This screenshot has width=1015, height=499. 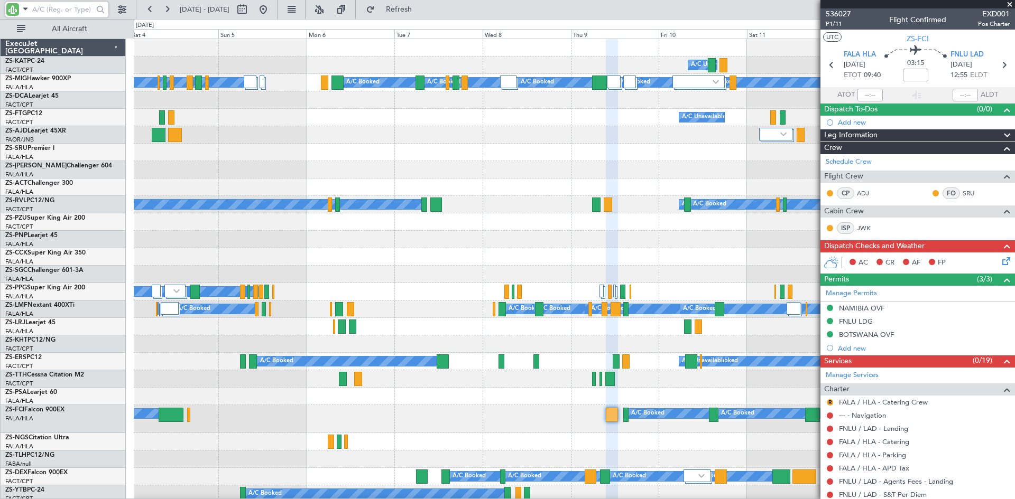 What do you see at coordinates (837, 389) in the screenshot?
I see `span: Charter` at bounding box center [837, 389].